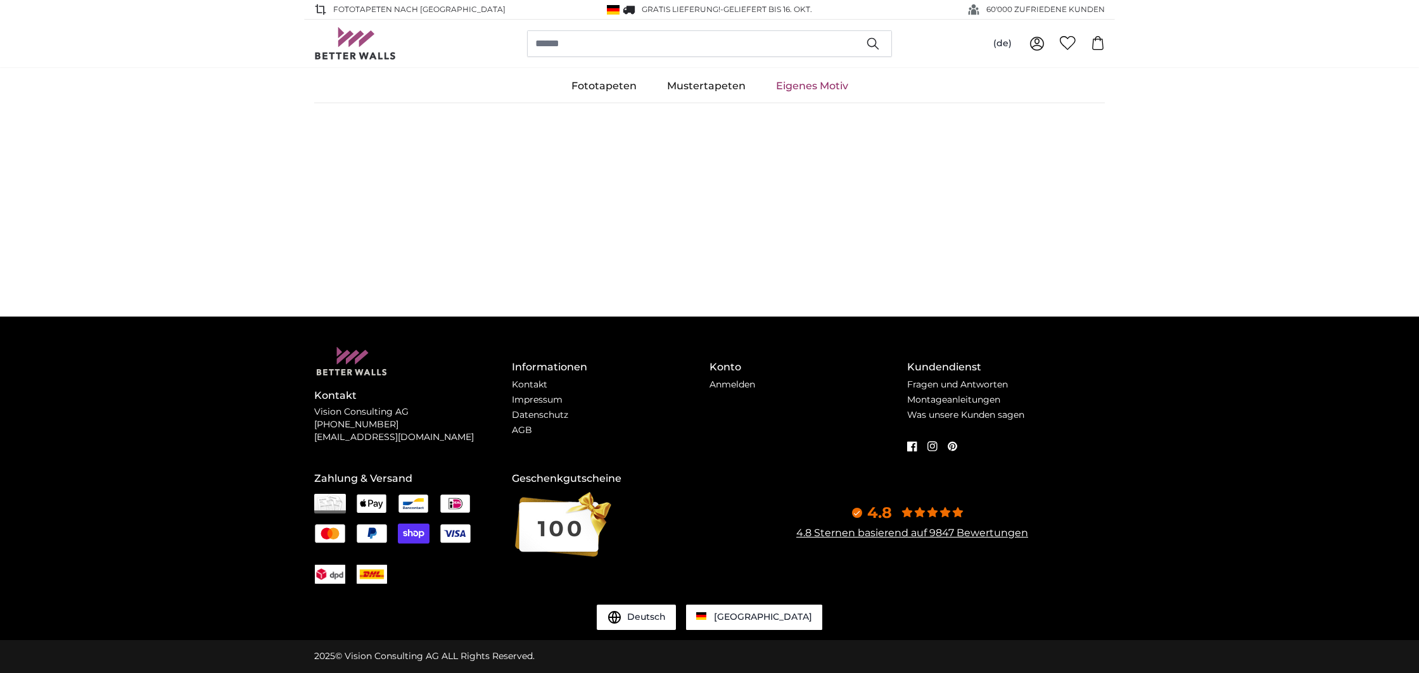 The height and width of the screenshot is (673, 1419). I want to click on span: GRATIS Lieferung!, so click(681, 9).